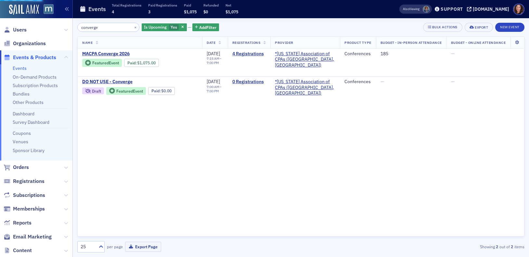 This screenshot has width=529, height=257. What do you see at coordinates (24, 181) in the screenshot?
I see `a: Registrations` at bounding box center [24, 181].